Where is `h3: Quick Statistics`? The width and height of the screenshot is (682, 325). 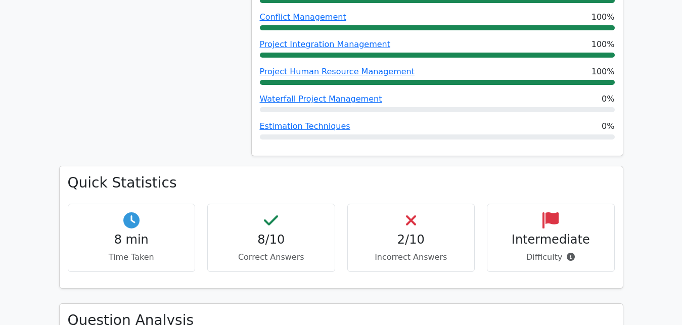
h3: Quick Statistics is located at coordinates (341, 183).